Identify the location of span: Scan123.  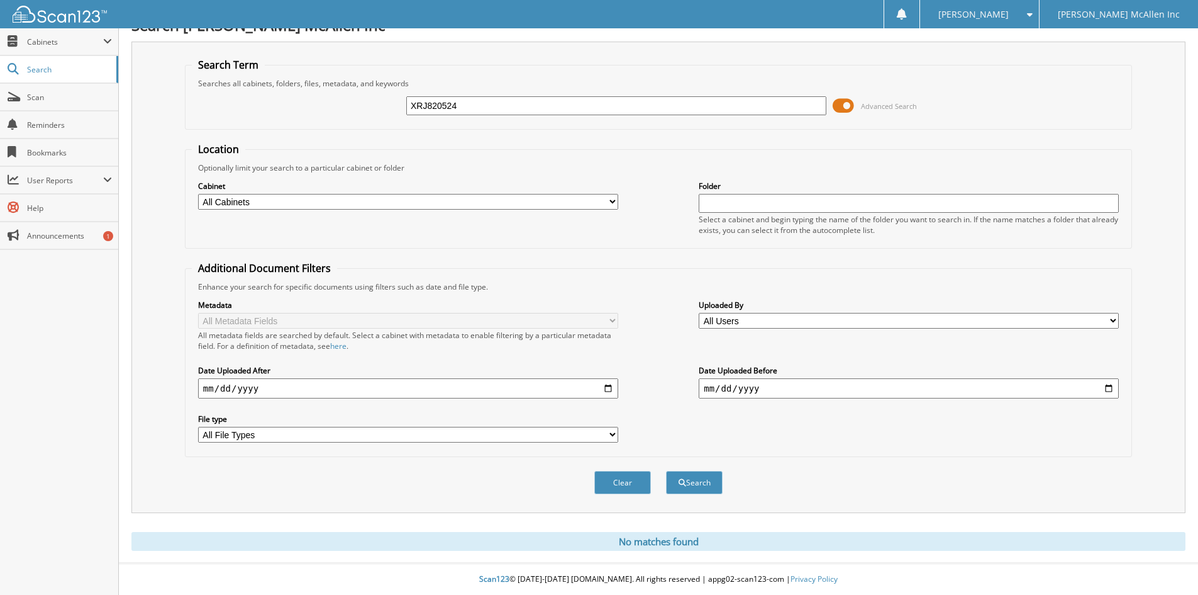
(494, 578).